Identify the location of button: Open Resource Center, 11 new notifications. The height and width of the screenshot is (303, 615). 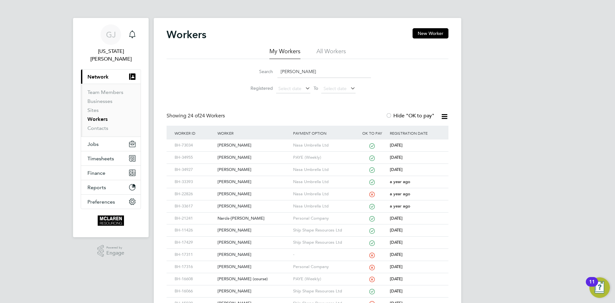
(599, 287).